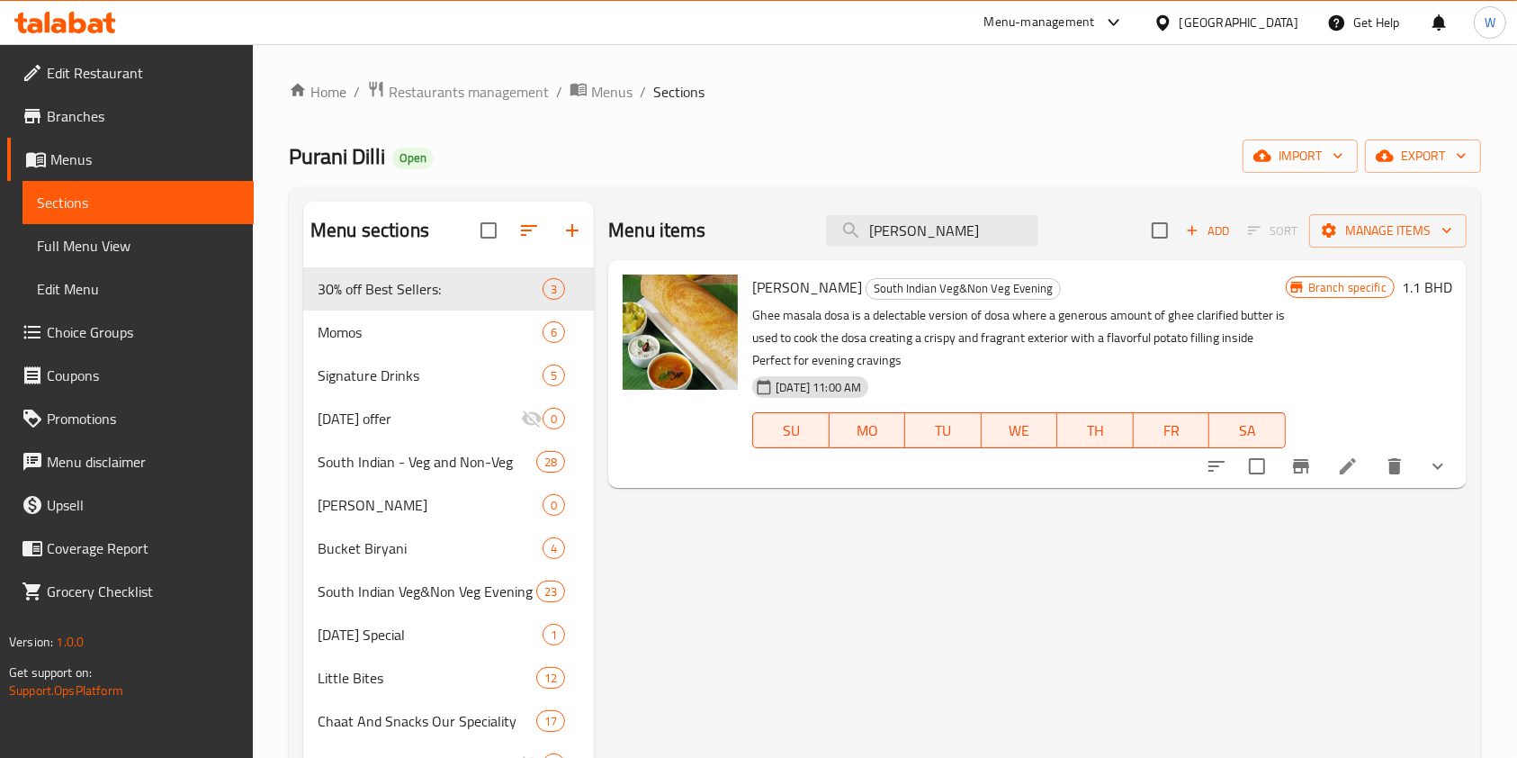 The image size is (1517, 758). I want to click on span: Sections, so click(138, 202).